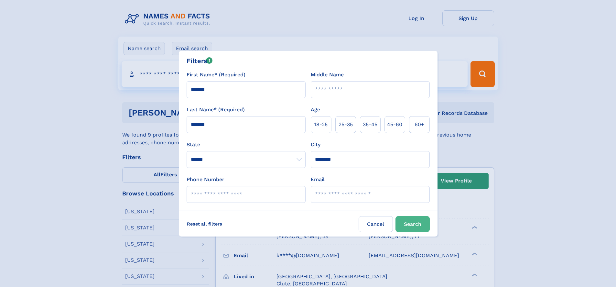 This screenshot has height=287, width=616. Describe the element at coordinates (216, 75) in the screenshot. I see `label: First Name* (Required)` at that location.